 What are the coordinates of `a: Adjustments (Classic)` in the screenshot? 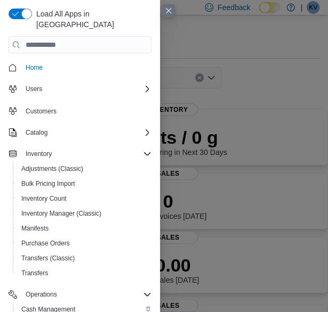 It's located at (52, 169).